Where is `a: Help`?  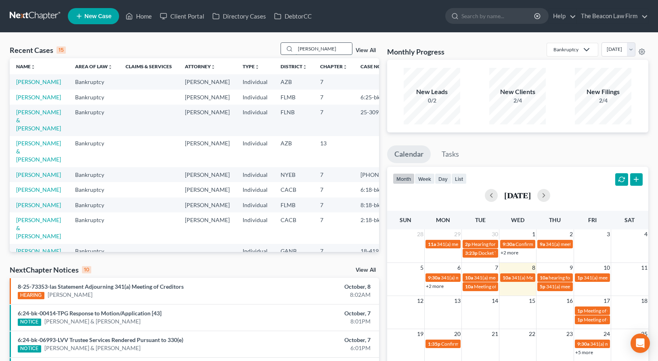 a: Help is located at coordinates (563, 16).